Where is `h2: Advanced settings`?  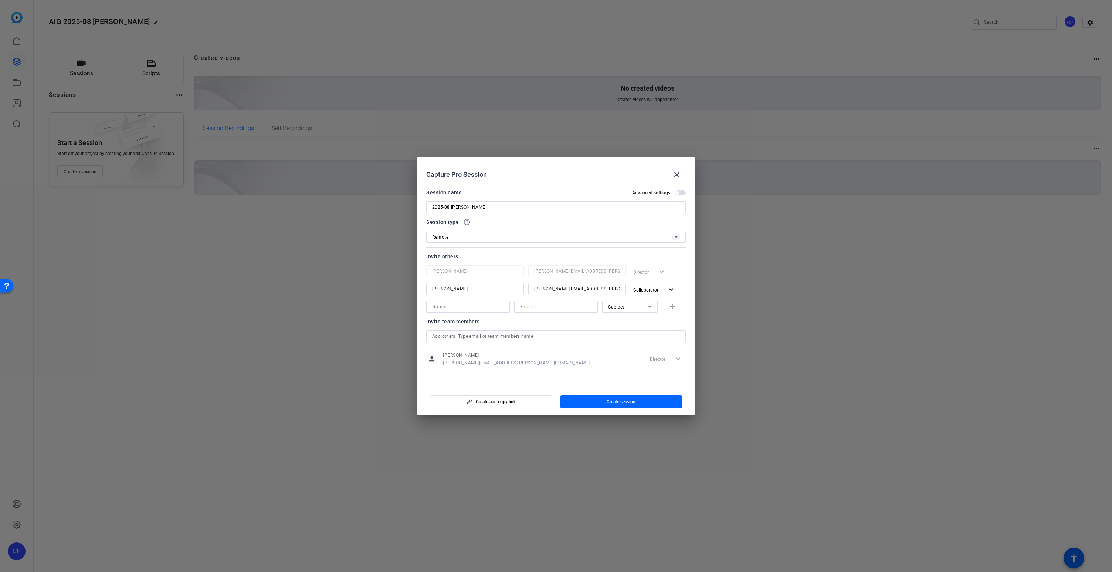 h2: Advanced settings is located at coordinates (651, 193).